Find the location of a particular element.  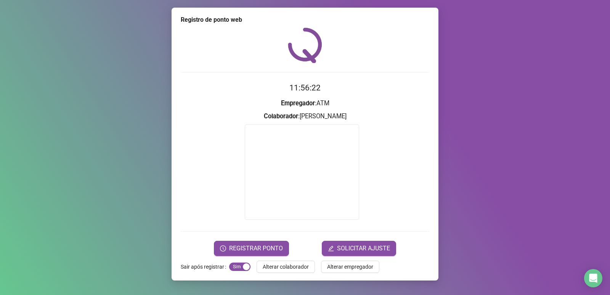

button: Alterar empregador is located at coordinates (350, 266).